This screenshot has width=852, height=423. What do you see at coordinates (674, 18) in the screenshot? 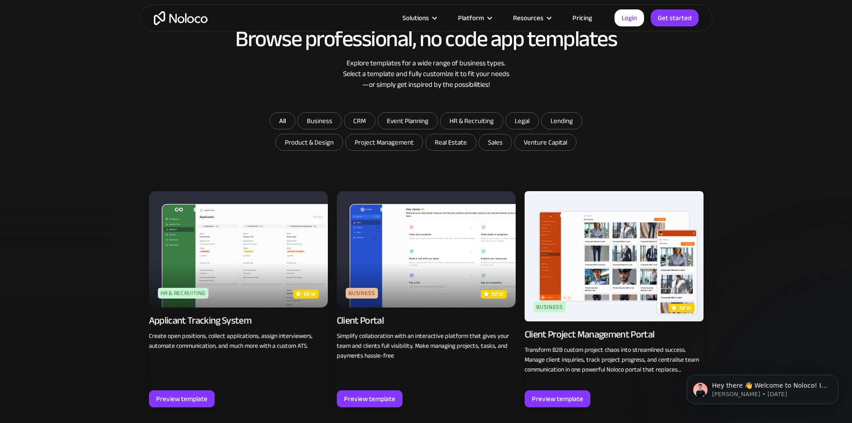
I see `a: Get started` at bounding box center [674, 18].